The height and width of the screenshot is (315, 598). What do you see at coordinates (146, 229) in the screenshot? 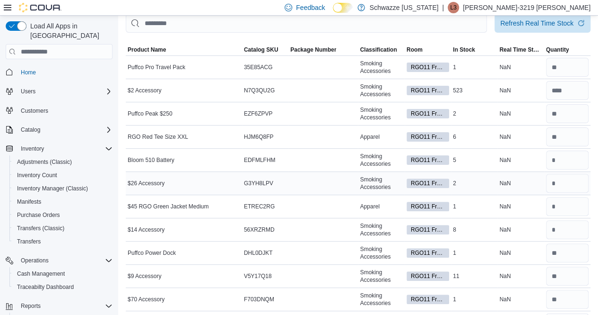
I see `span: $14 Accessory` at bounding box center [146, 229].